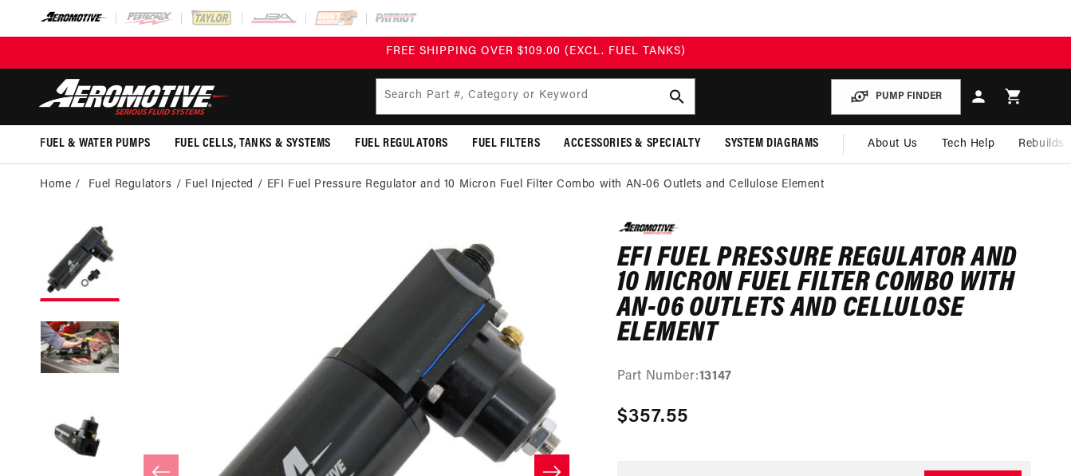  I want to click on summary: Accessories & Specialty, so click(633, 144).